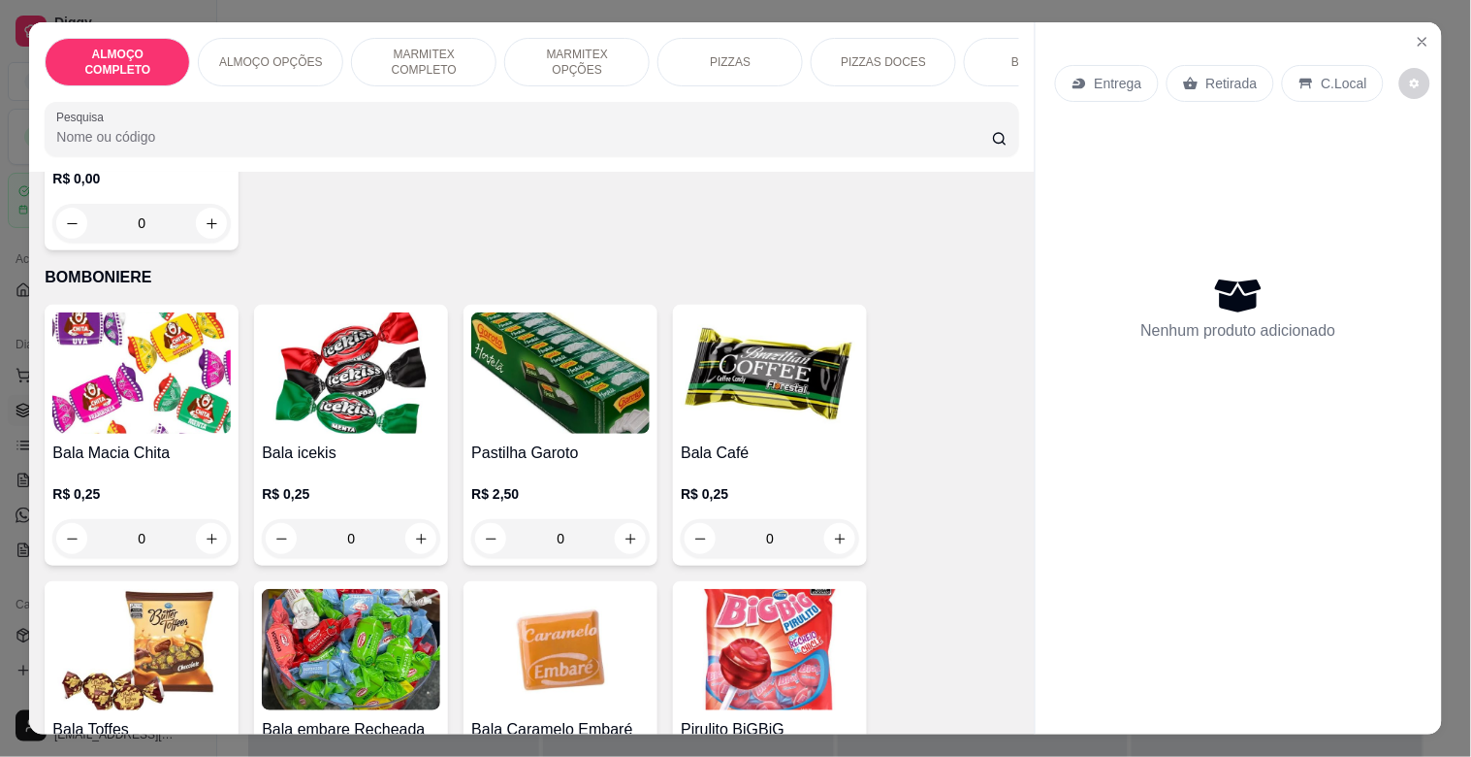  I want to click on p: ALMOÇO OPÇÕES, so click(271, 62).